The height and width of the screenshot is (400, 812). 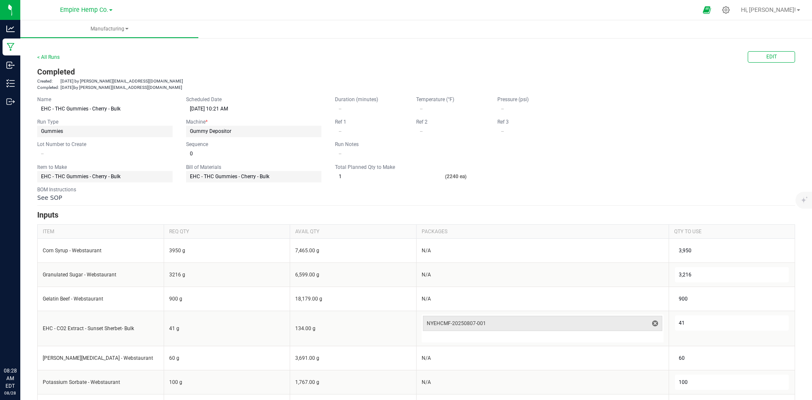 What do you see at coordinates (48, 87) in the screenshot?
I see `td: Completed:` at bounding box center [48, 87].